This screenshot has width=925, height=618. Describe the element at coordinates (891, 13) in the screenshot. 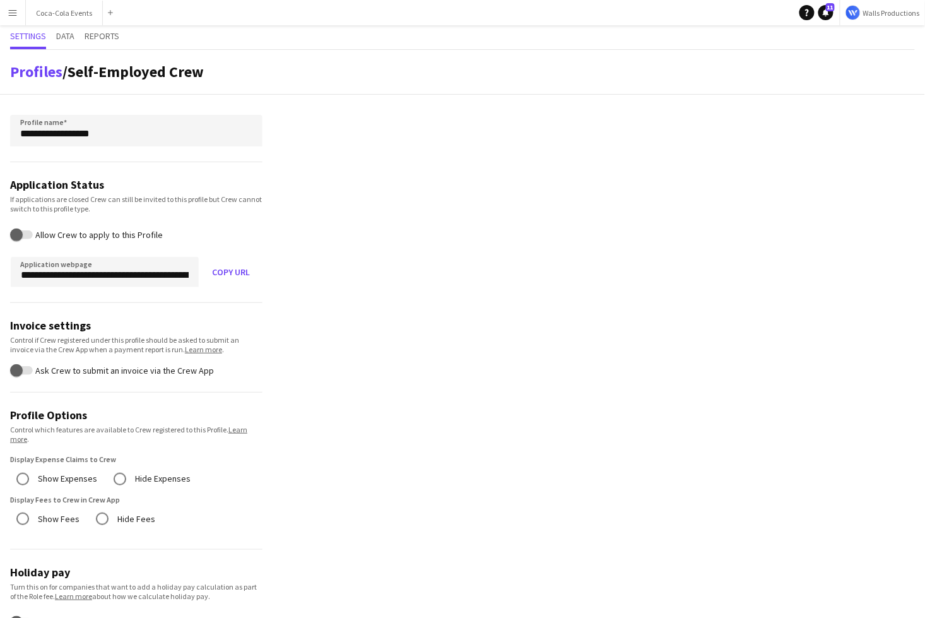

I see `span: Walls Productions` at that location.